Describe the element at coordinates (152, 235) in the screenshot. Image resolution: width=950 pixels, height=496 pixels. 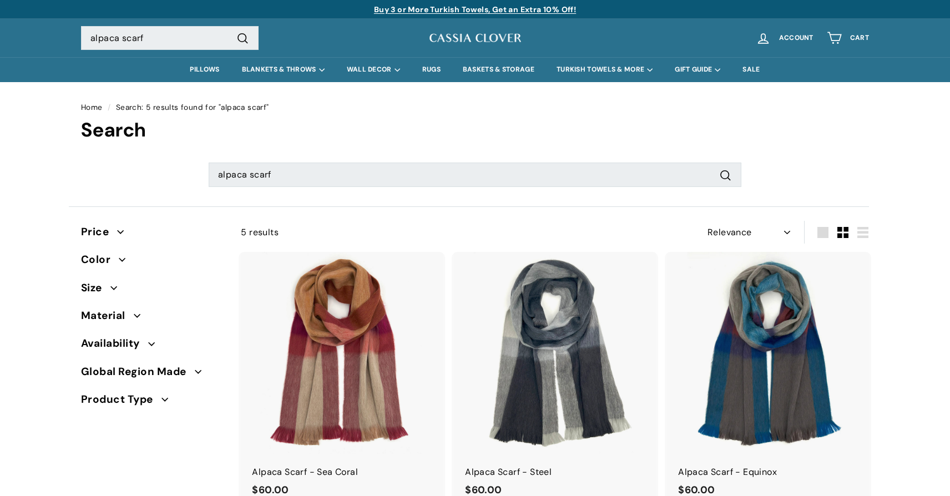
I see `button: Price` at that location.